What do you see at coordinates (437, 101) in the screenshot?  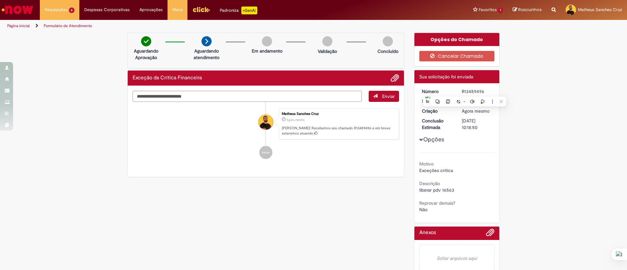 I see `dt: Status` at bounding box center [437, 101].